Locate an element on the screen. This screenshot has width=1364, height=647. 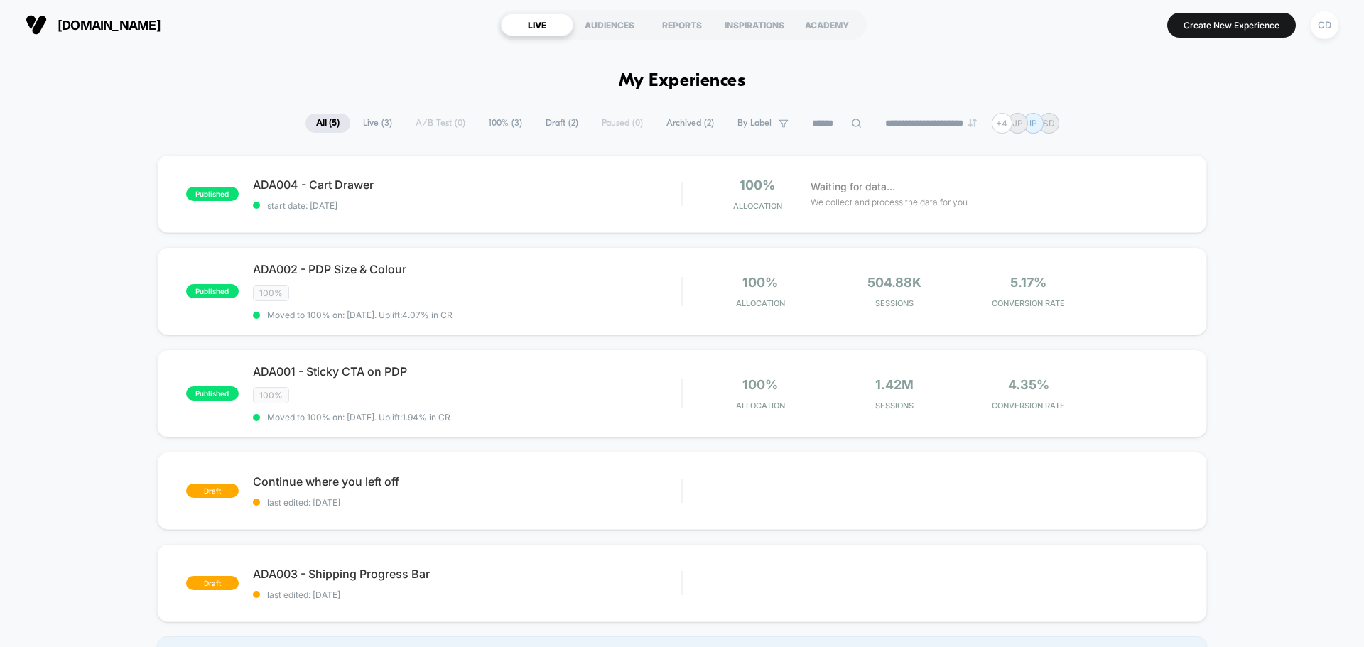
p: IP is located at coordinates (1033, 123).